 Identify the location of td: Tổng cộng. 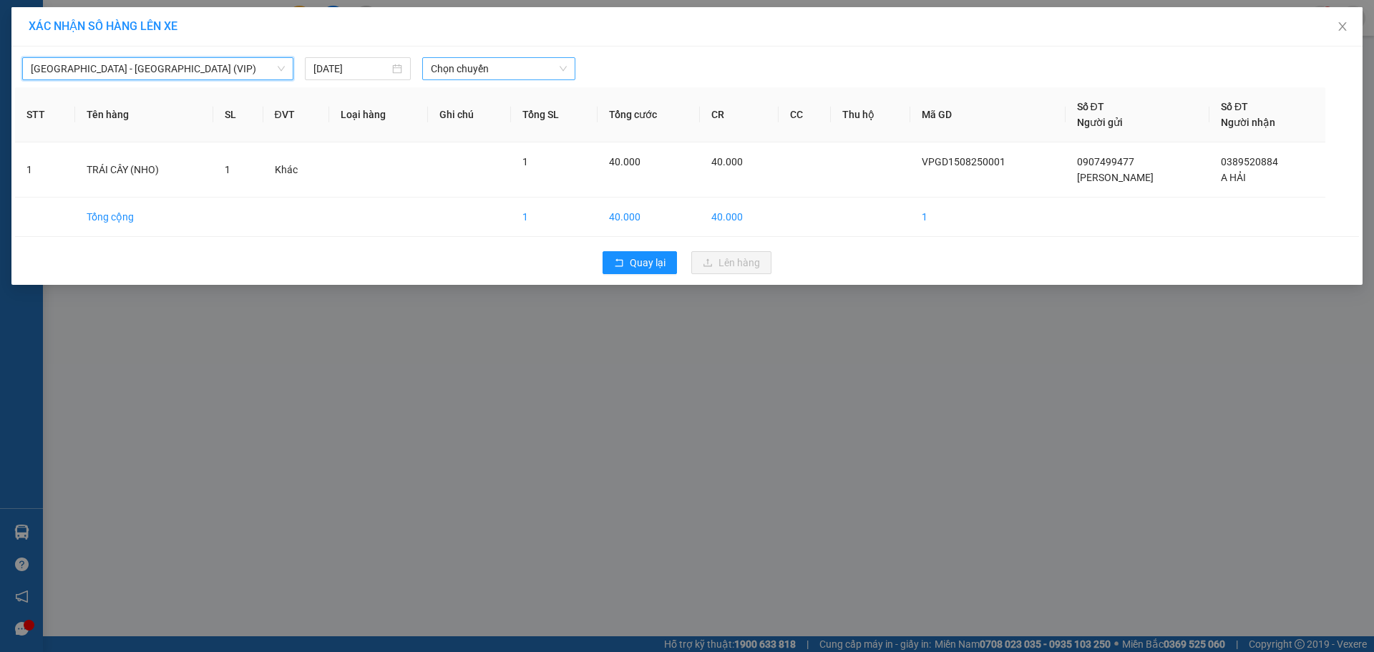
(144, 217).